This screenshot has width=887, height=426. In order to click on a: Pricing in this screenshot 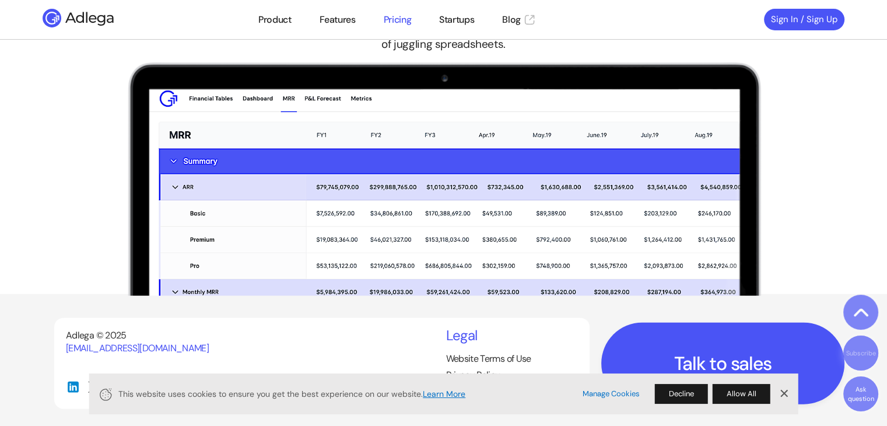, I will do `click(397, 20)`.